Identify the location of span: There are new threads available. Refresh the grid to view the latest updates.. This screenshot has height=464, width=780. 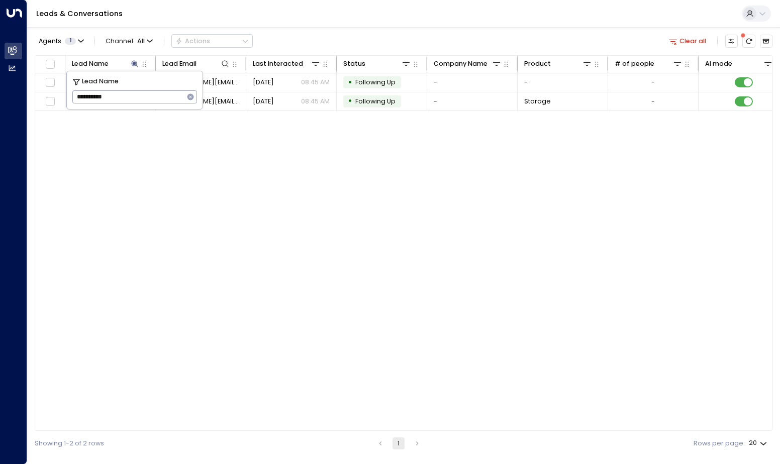
(748, 41).